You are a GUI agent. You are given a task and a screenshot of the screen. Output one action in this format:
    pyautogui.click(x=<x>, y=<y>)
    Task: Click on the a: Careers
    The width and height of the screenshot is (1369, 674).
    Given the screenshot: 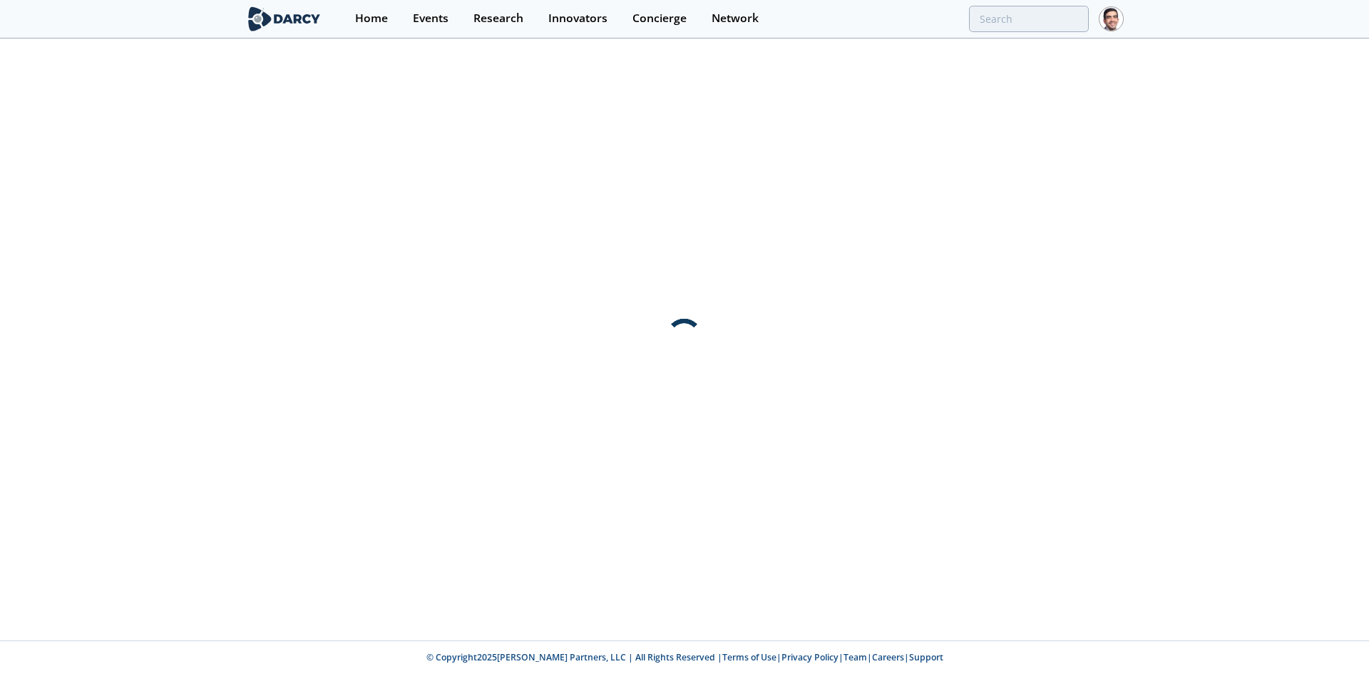 What is the action you would take?
    pyautogui.click(x=887, y=657)
    